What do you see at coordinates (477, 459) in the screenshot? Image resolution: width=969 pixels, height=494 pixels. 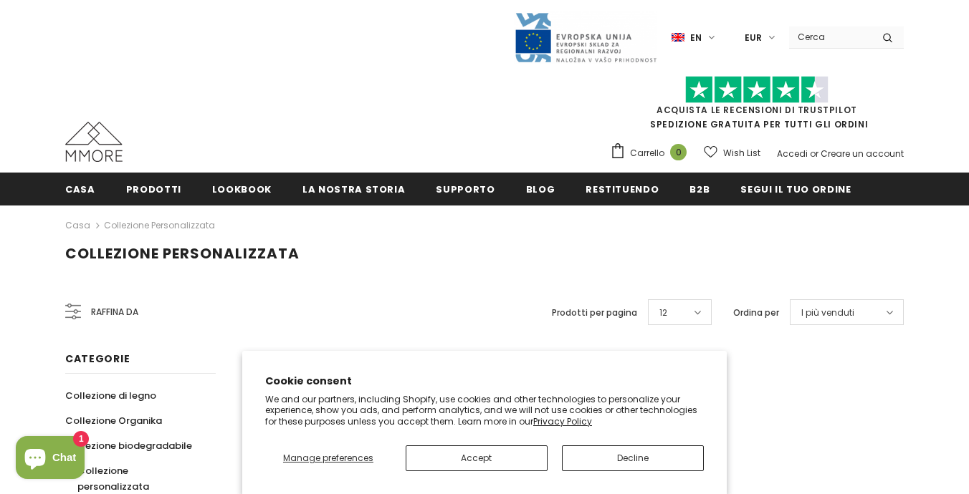 I see `button: Accept` at bounding box center [477, 459].